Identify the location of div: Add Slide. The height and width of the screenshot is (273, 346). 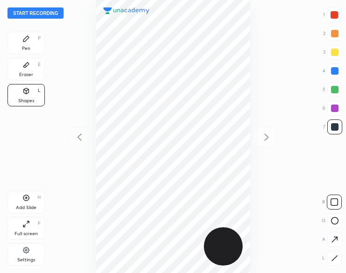
(26, 208).